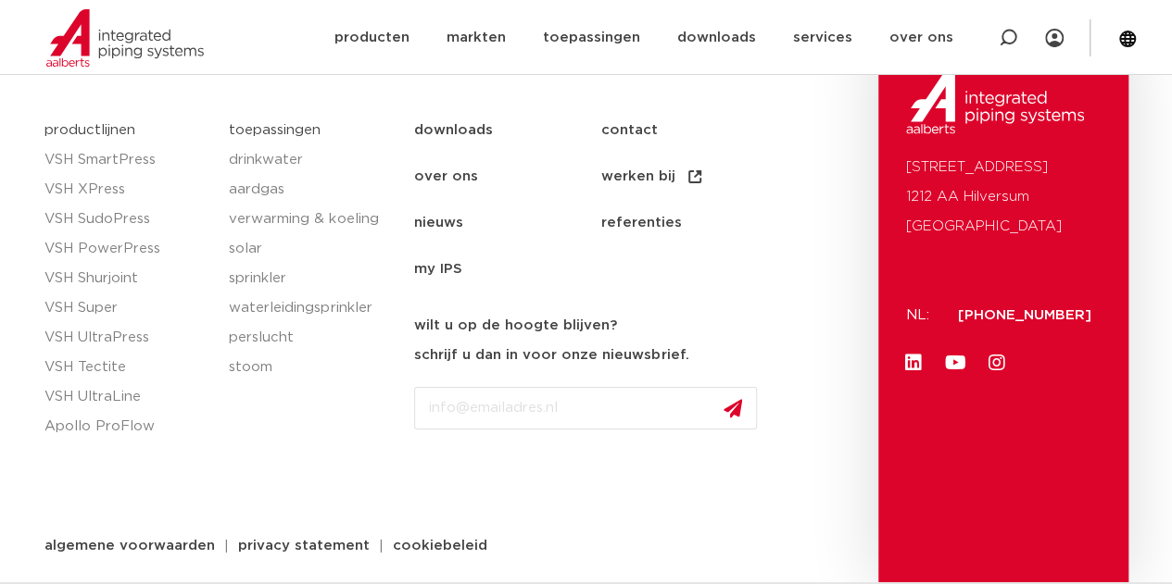 The width and height of the screenshot is (1172, 584). I want to click on a: werken bij, so click(693, 177).